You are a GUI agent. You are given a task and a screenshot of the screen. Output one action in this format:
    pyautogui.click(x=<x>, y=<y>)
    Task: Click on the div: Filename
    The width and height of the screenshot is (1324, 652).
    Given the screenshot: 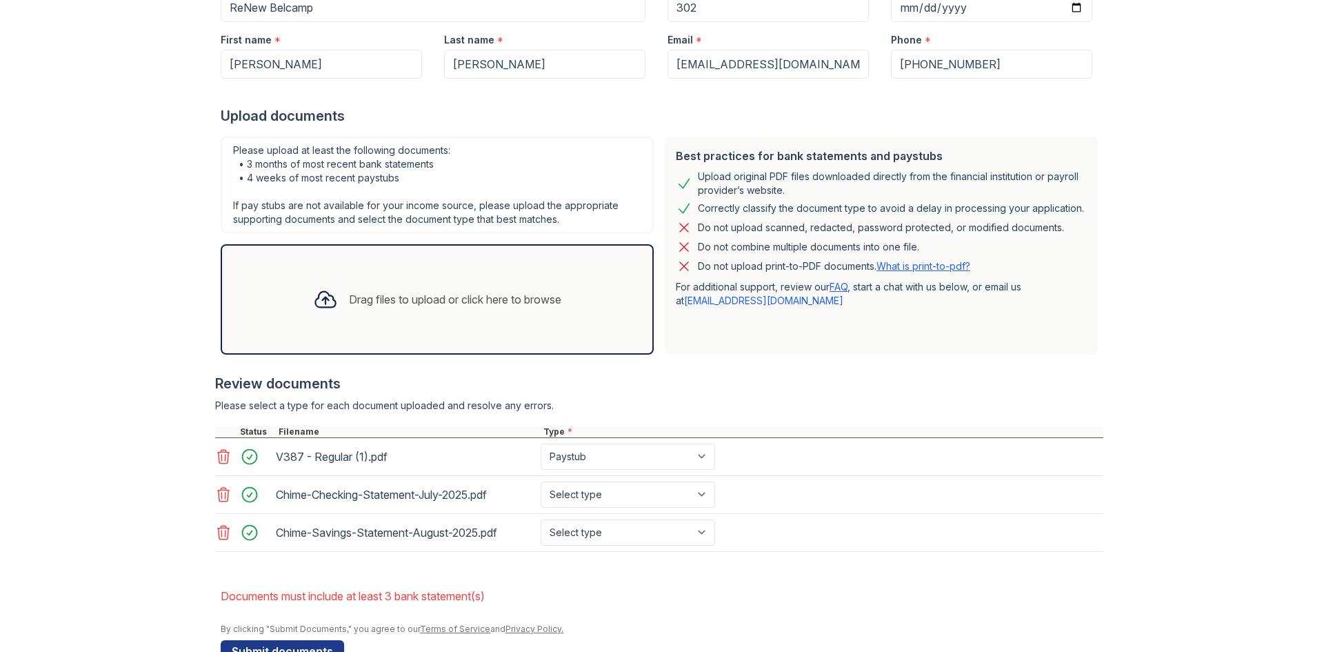 What is the action you would take?
    pyautogui.click(x=408, y=432)
    